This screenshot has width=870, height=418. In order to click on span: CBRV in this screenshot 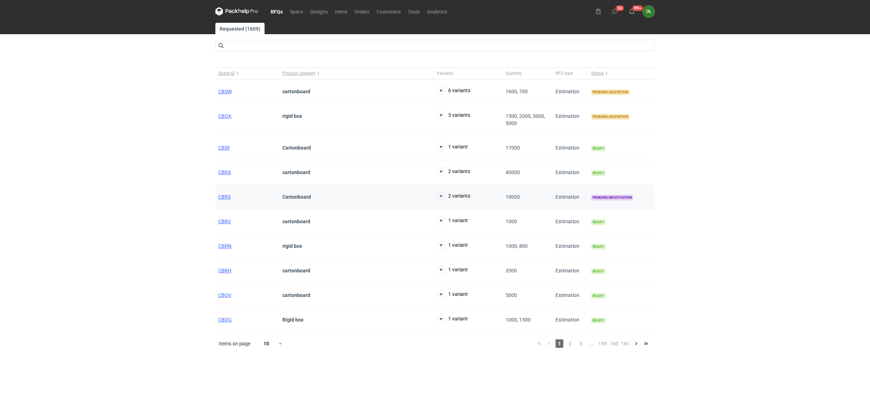, I will do `click(225, 222)`.